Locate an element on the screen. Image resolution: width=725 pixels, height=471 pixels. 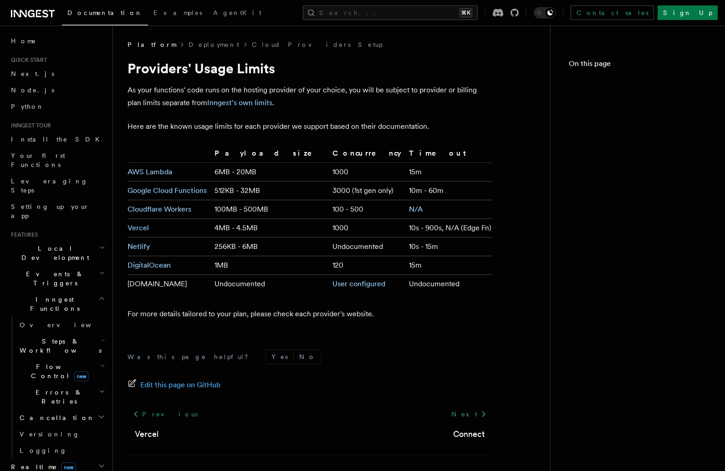
a: Leveraging Steps is located at coordinates (57, 186).